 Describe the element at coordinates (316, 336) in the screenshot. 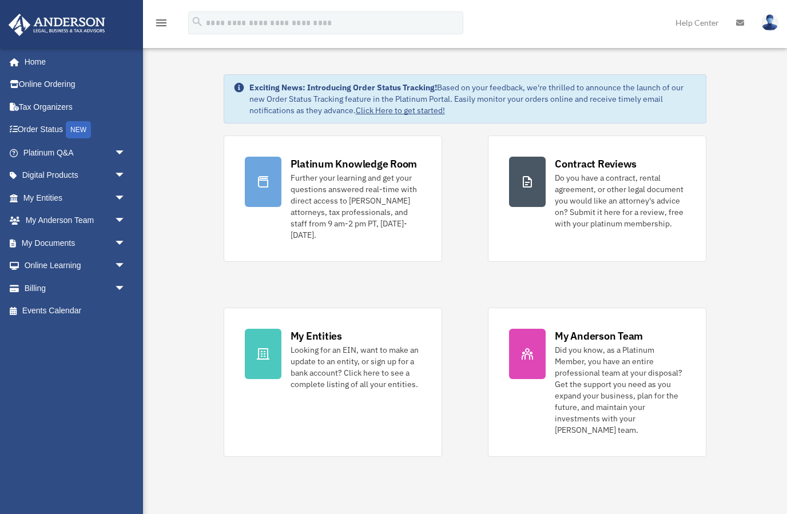

I see `div: My Entities` at that location.